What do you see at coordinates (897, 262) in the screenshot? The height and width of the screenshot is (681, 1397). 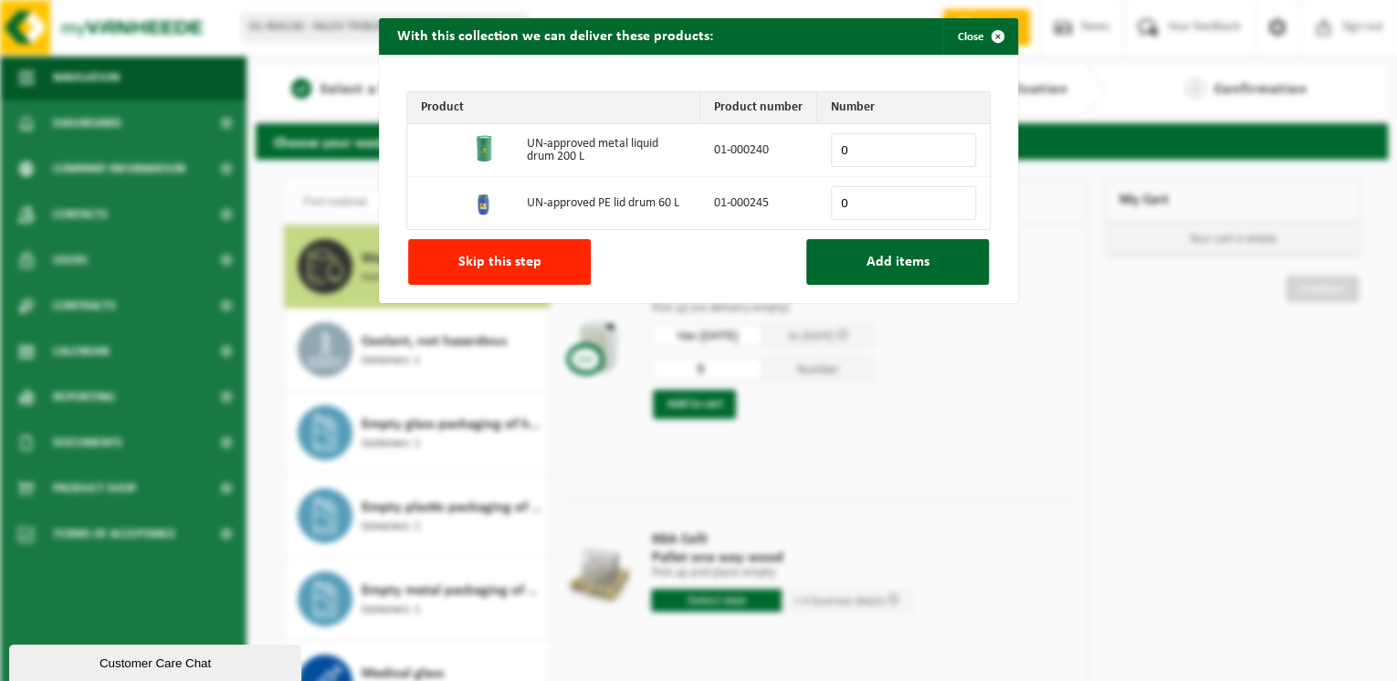 I see `span: Add items` at bounding box center [897, 262].